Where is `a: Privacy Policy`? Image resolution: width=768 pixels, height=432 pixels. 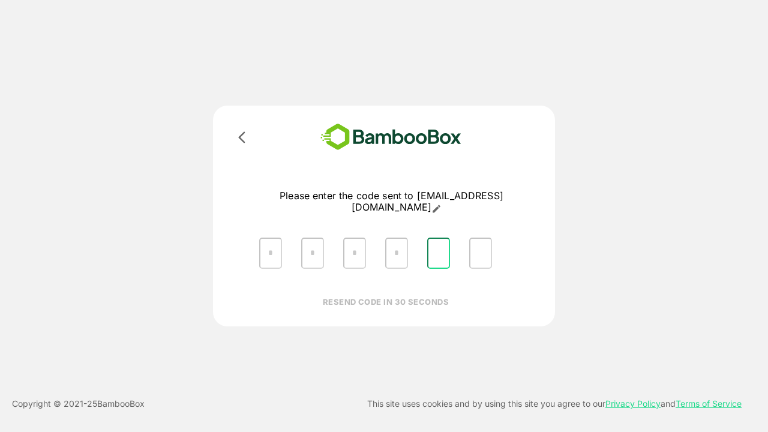
a: Privacy Policy is located at coordinates (633, 403).